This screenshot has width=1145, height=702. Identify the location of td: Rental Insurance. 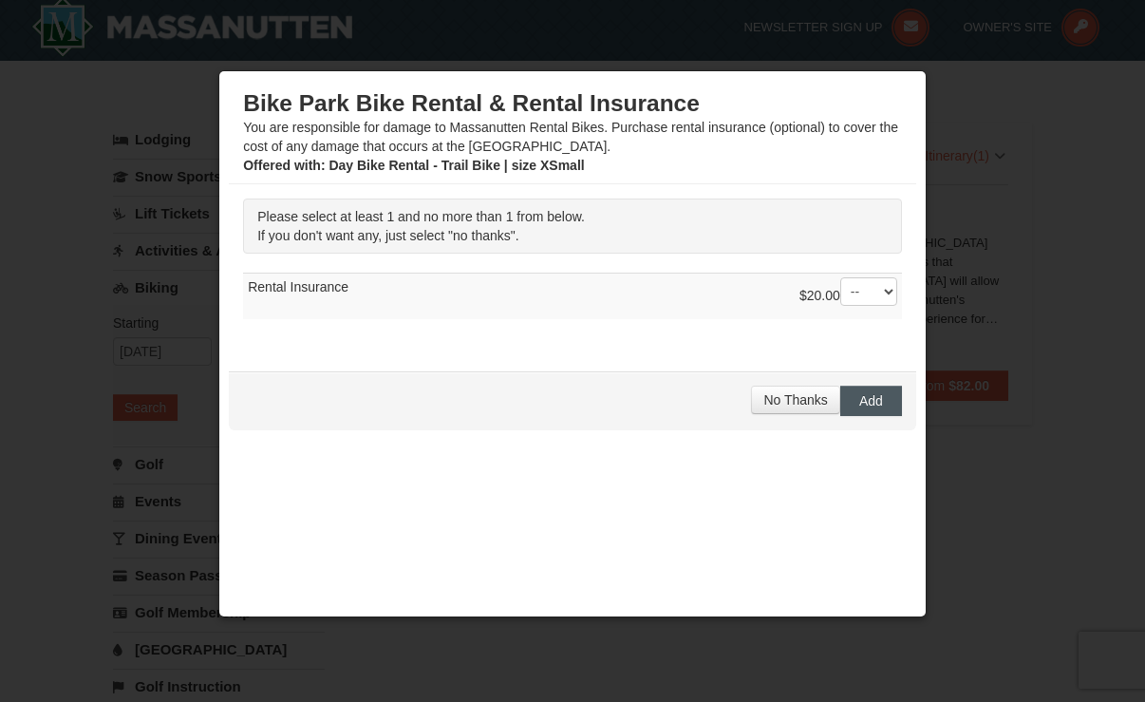
(572, 295).